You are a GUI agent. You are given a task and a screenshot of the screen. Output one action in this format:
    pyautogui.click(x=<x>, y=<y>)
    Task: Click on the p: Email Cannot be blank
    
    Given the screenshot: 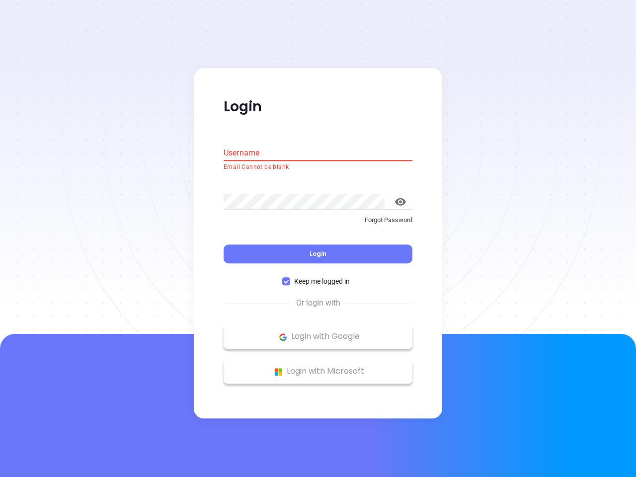 What is the action you would take?
    pyautogui.click(x=318, y=167)
    